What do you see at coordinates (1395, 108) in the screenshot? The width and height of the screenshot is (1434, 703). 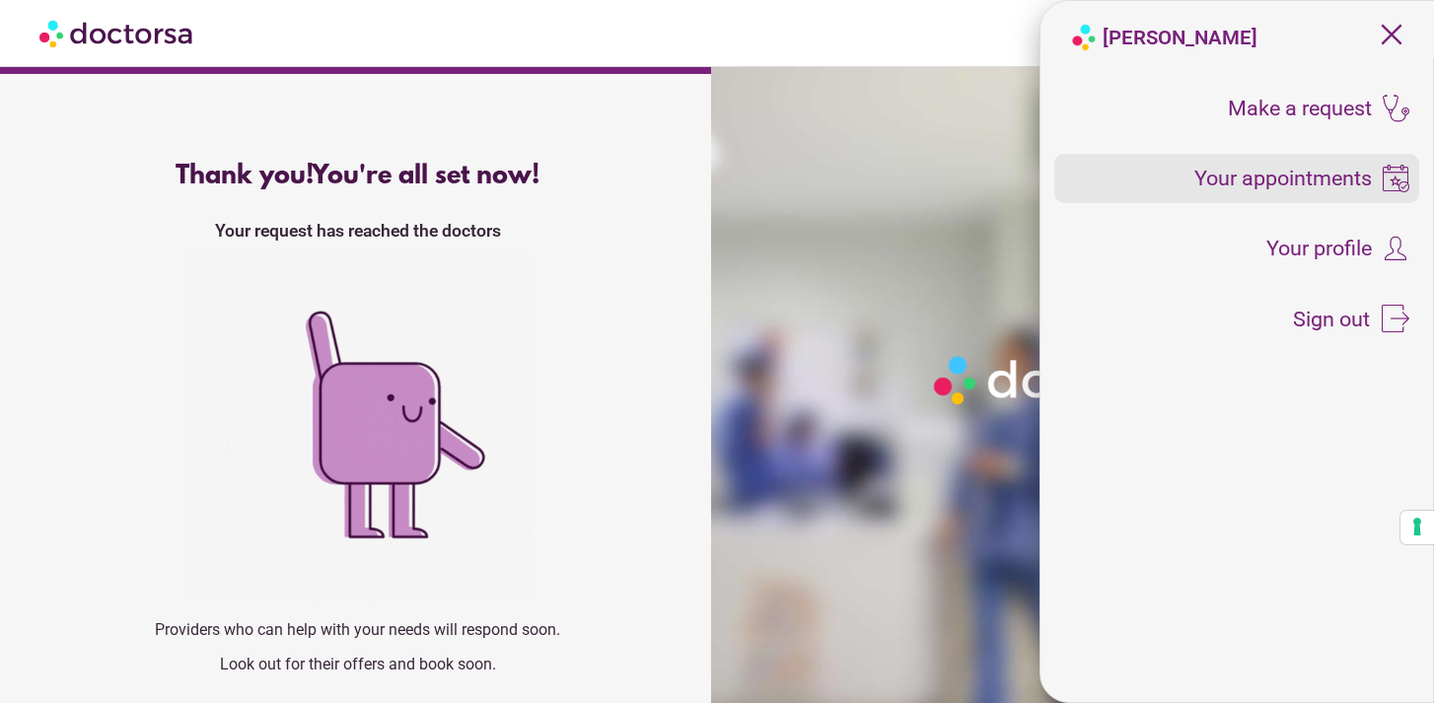 I see `img: icons8-stethoscope-100.png` at bounding box center [1395, 108].